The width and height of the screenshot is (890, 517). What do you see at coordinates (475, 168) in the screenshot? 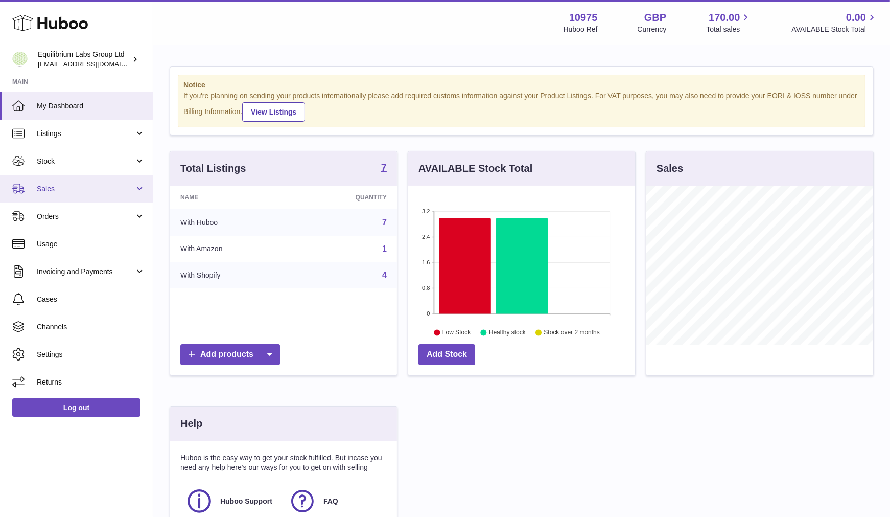
I see `h3: AVAILABLE Stock Total` at bounding box center [475, 168].